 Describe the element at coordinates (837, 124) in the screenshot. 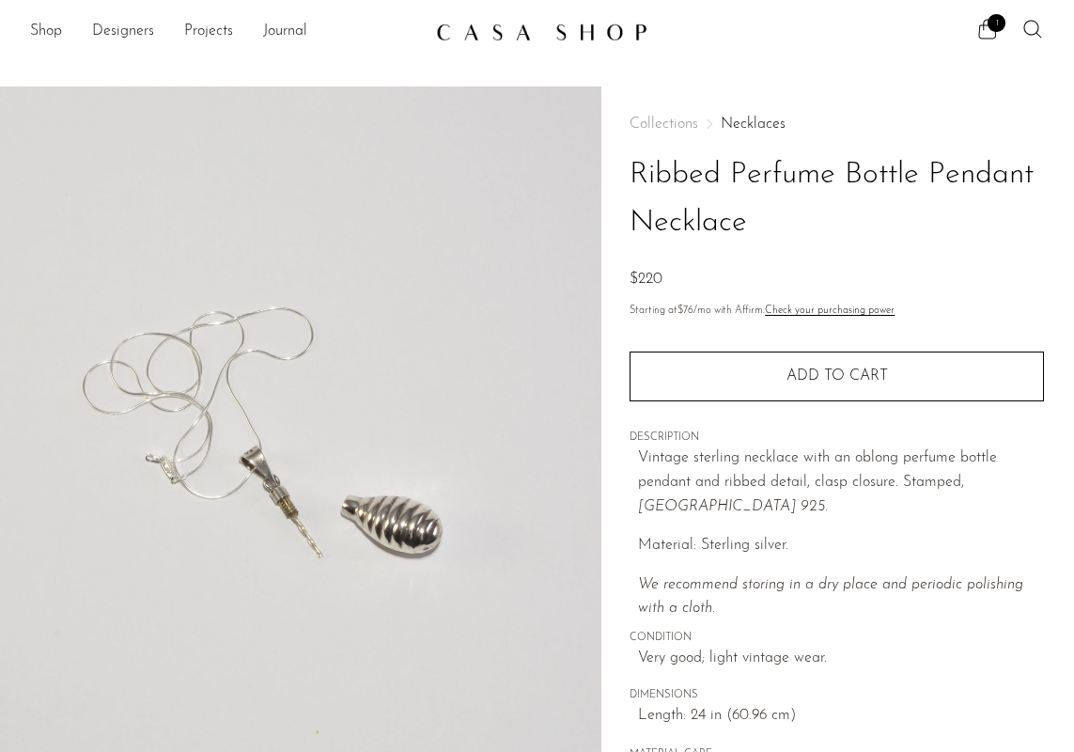

I see `nav: Breadcrumbs` at that location.